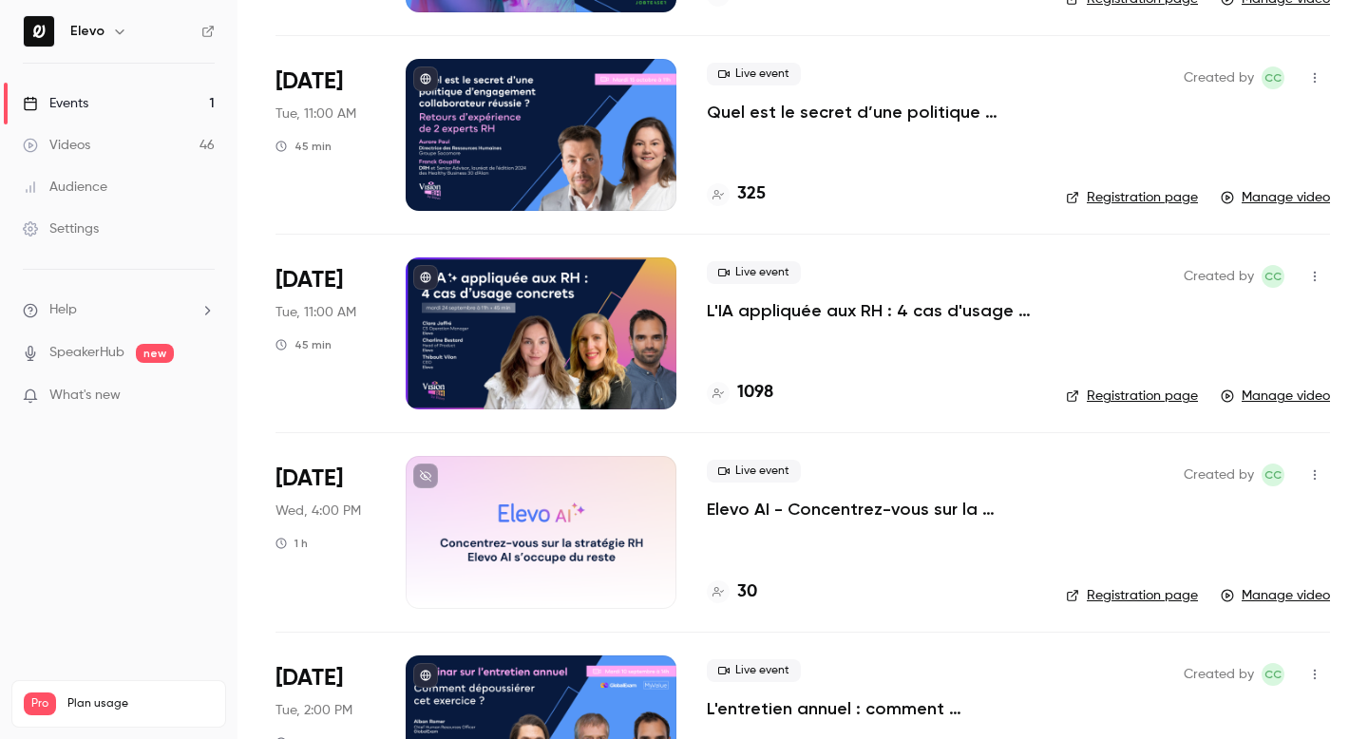  Describe the element at coordinates (39, 31) in the screenshot. I see `img: Elevo` at that location.